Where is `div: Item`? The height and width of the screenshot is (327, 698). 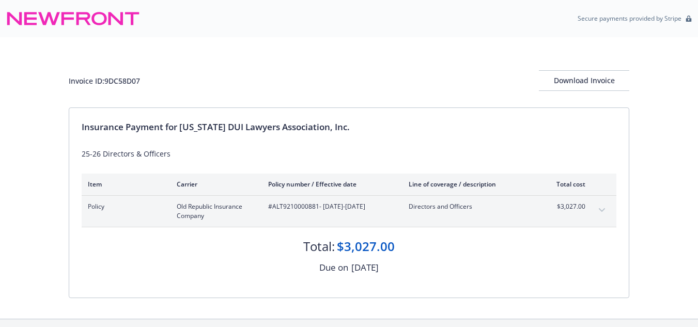 div: Item is located at coordinates (124, 184).